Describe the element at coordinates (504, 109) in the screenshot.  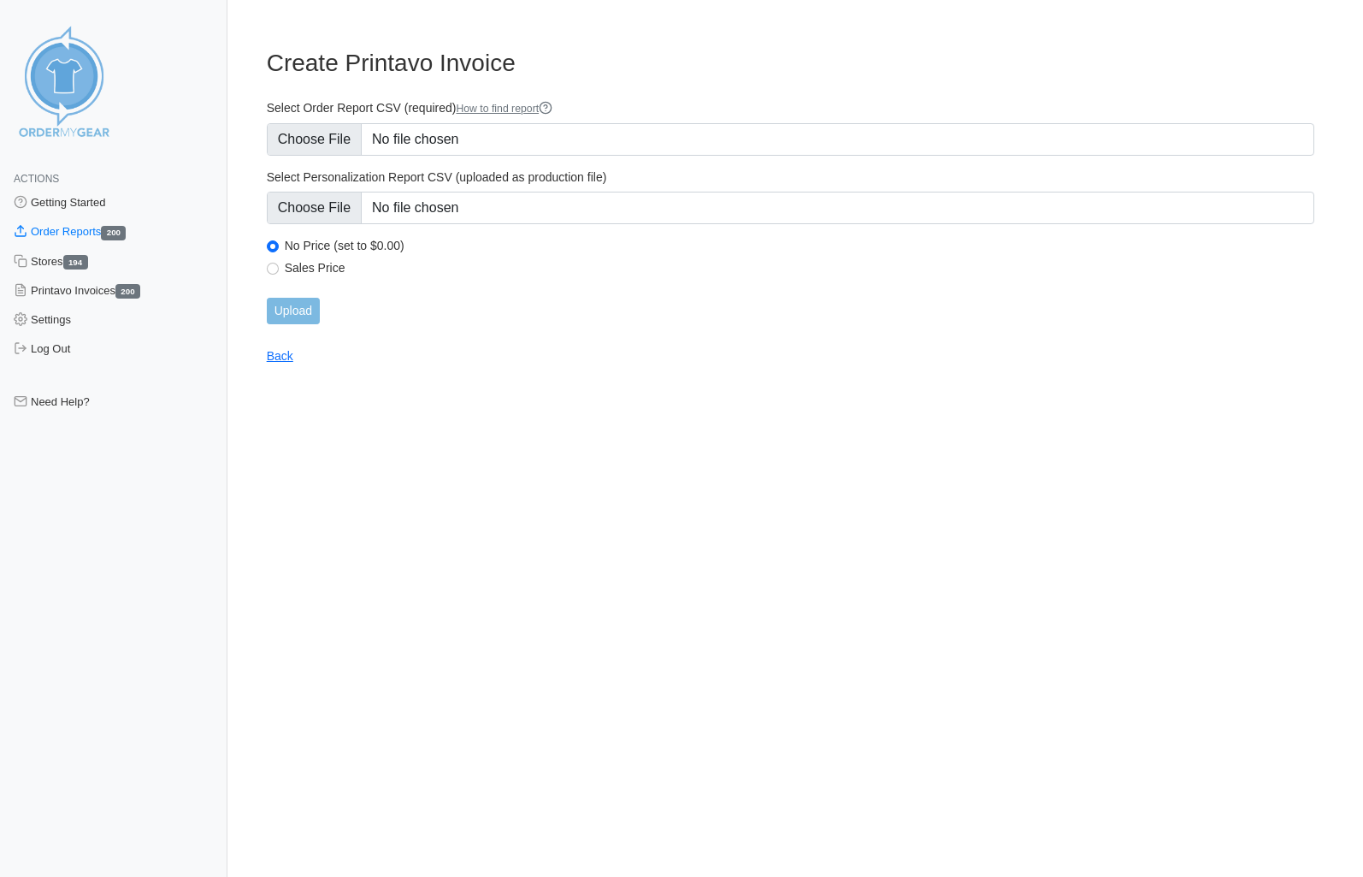
I see `a: How to find report` at that location.